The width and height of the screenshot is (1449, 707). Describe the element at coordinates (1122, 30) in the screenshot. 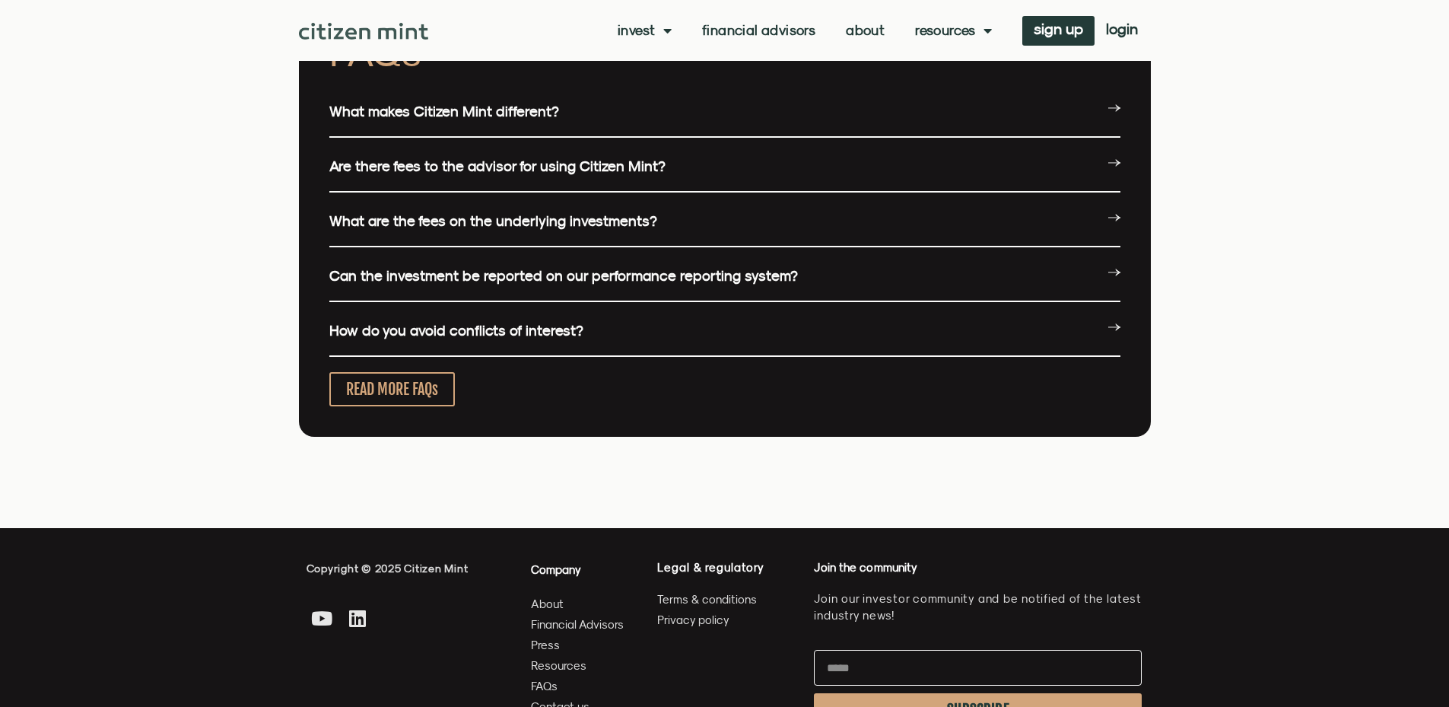

I see `a: login` at that location.